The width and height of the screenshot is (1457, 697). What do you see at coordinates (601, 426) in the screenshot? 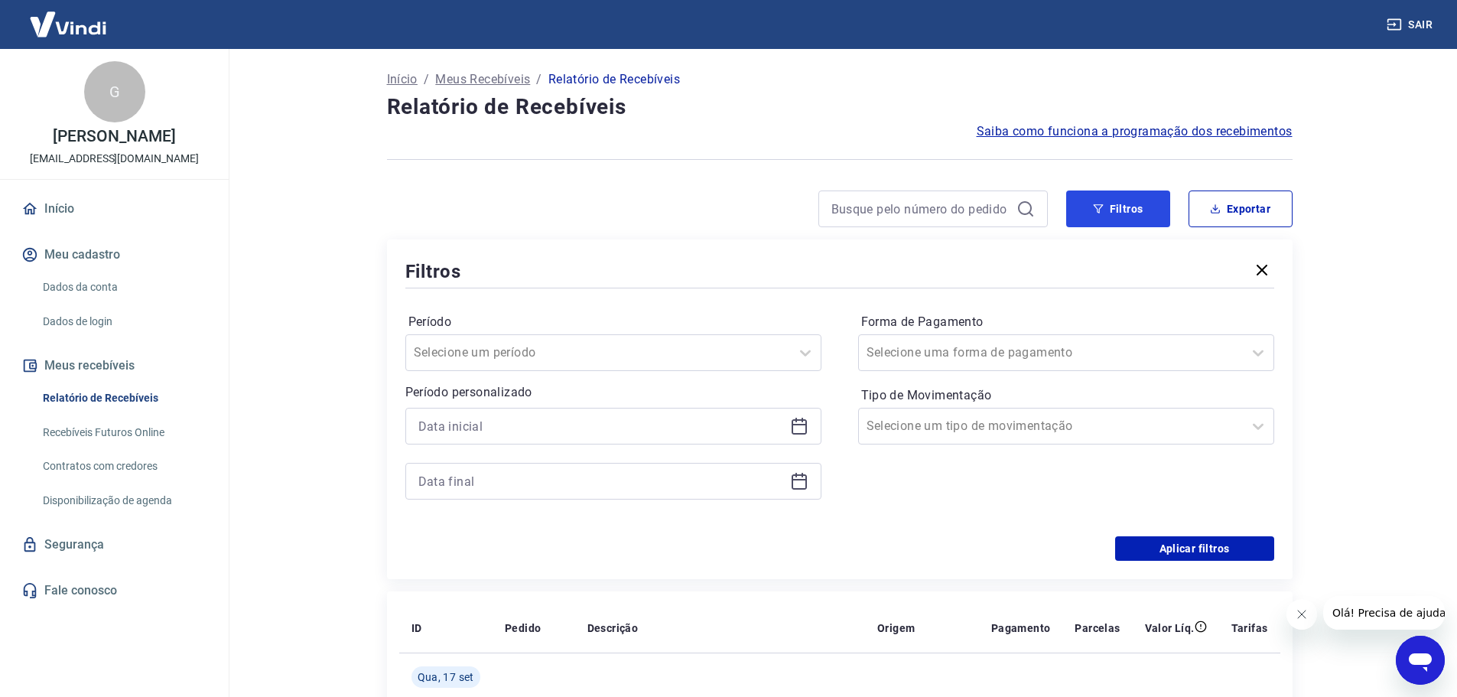
I see `input: Data inicial` at bounding box center [601, 426].